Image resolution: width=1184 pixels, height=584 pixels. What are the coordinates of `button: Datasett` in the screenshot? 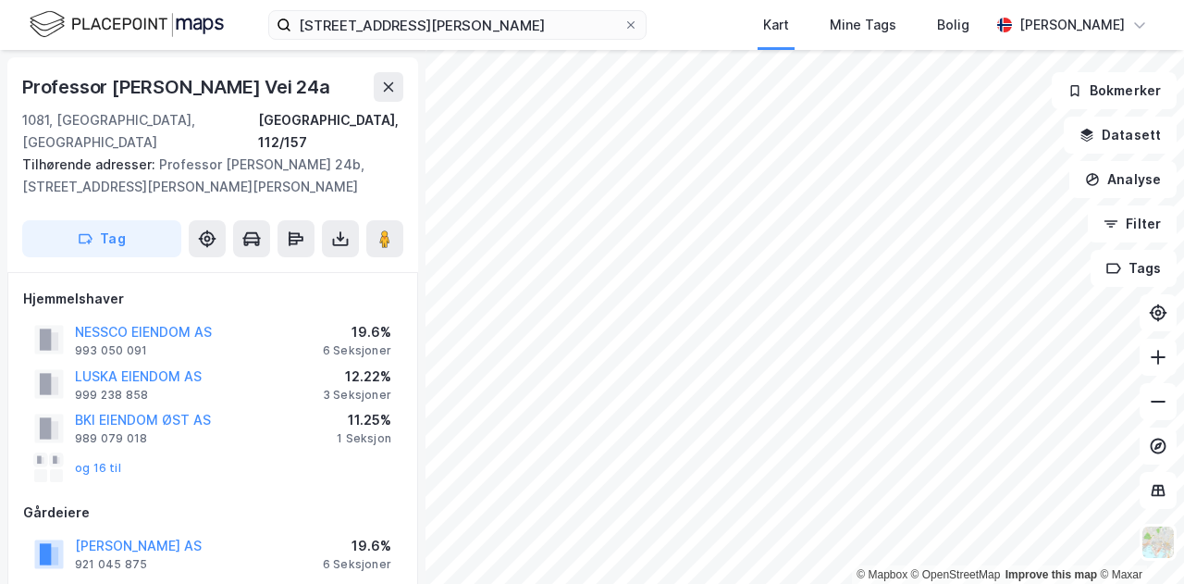 It's located at (1120, 135).